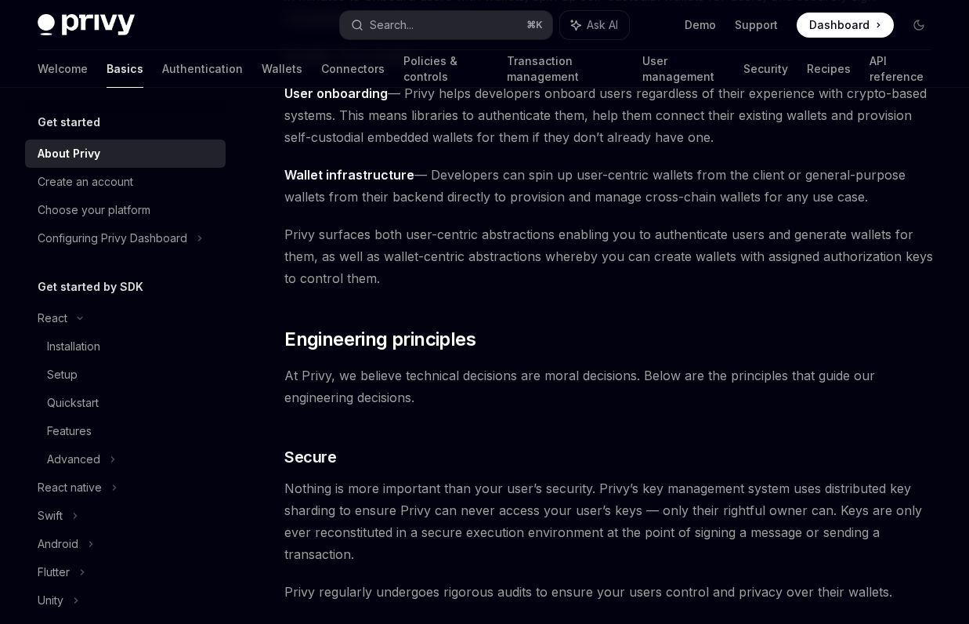 The width and height of the screenshot is (969, 624). I want to click on a: Choose your platform, so click(125, 210).